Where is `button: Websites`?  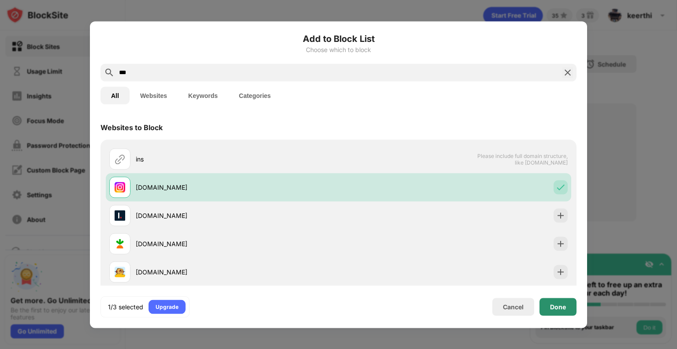 button: Websites is located at coordinates (153, 95).